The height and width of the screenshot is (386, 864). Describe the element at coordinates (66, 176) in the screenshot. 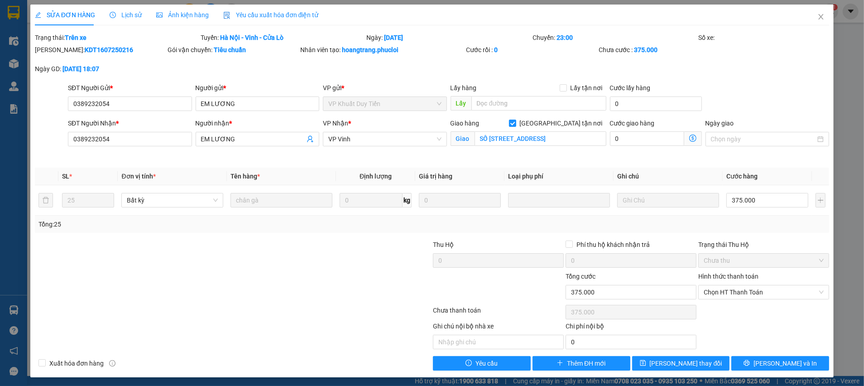

I see `span: SL` at that location.